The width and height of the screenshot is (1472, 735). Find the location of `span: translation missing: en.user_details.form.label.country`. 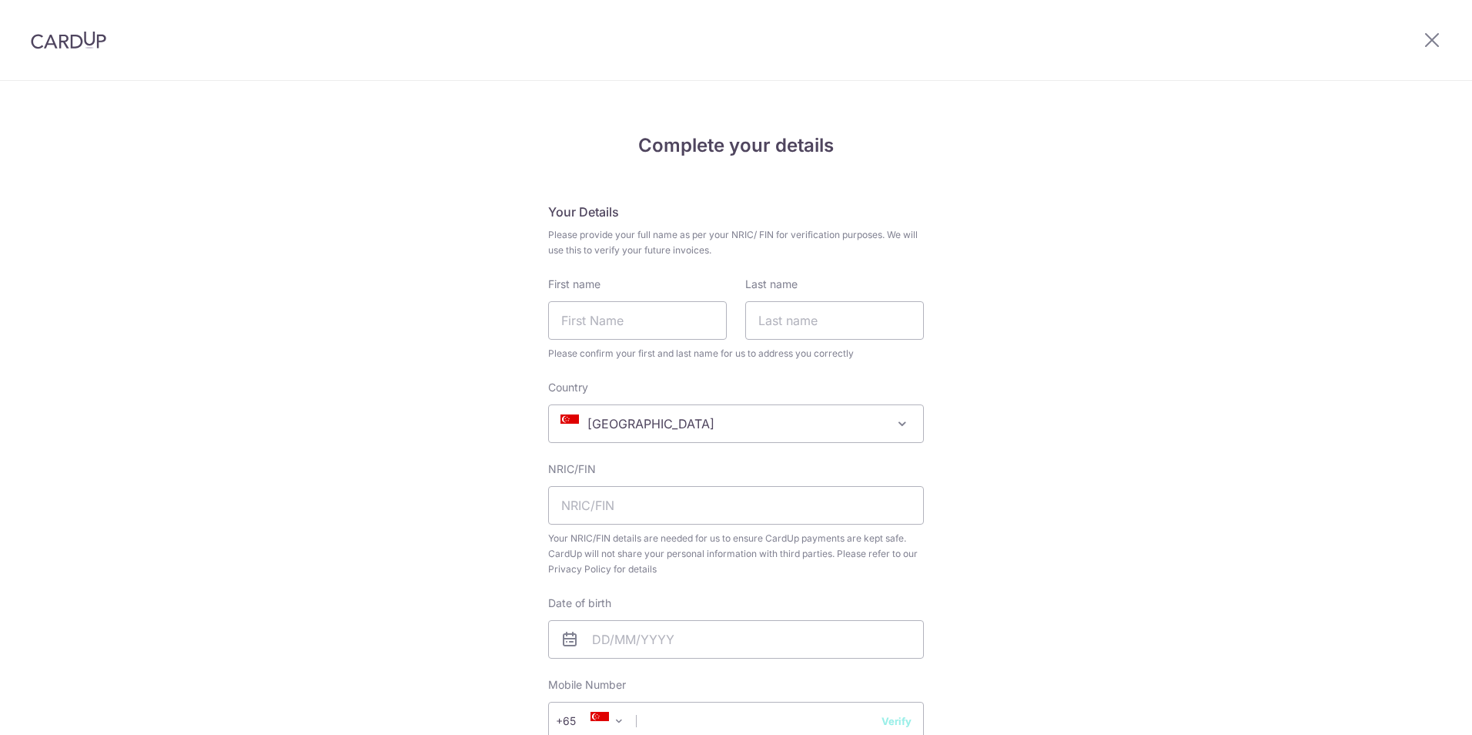

span: translation missing: en.user_details.form.label.country is located at coordinates (568, 387).